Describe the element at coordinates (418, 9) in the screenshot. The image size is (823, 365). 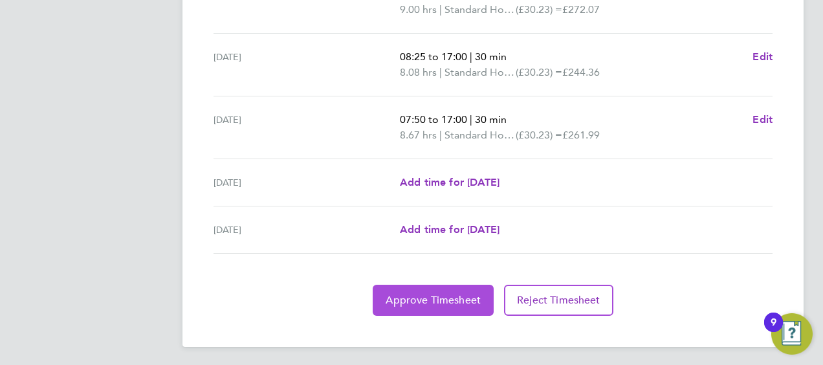
I see `span: 9.00 hrs` at that location.